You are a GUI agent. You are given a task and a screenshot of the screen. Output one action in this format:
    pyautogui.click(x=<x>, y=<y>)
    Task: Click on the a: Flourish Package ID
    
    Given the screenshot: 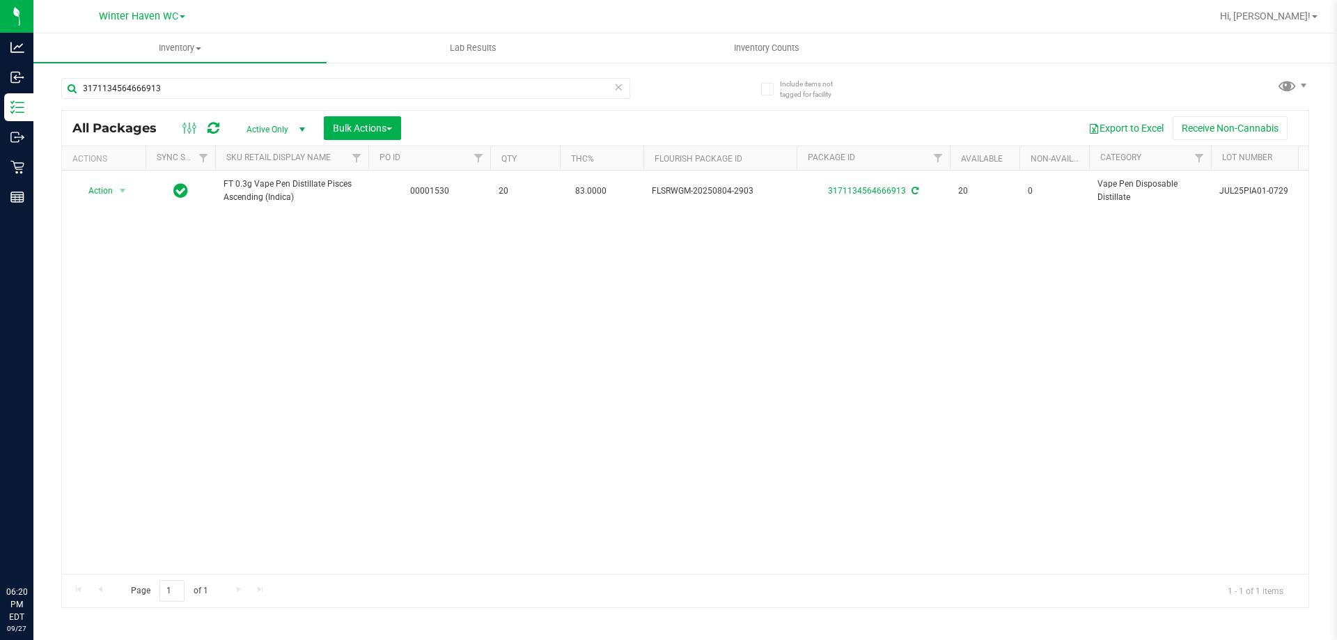 What is the action you would take?
    pyautogui.click(x=698, y=159)
    